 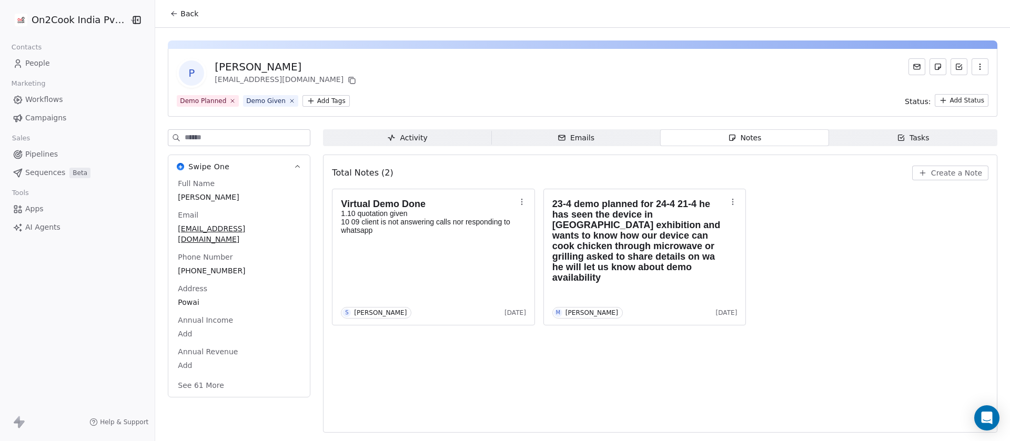 I want to click on a: People, so click(x=77, y=63).